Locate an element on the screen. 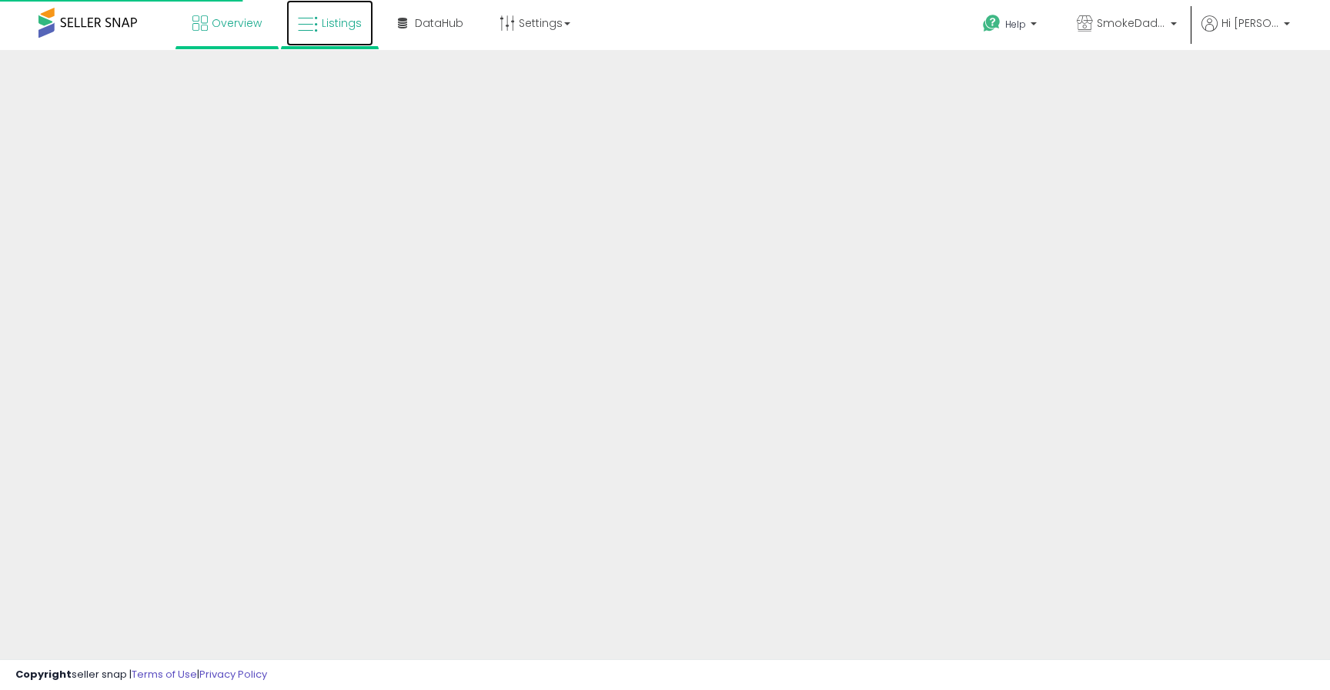 This screenshot has height=690, width=1330. span: Listings is located at coordinates (342, 23).